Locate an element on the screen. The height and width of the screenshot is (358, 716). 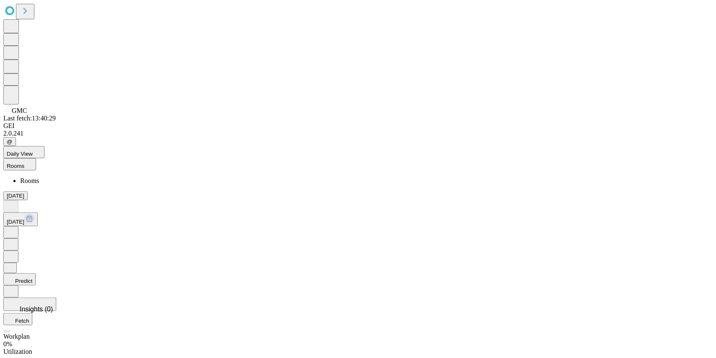
div: 2.0.241 is located at coordinates (358, 133).